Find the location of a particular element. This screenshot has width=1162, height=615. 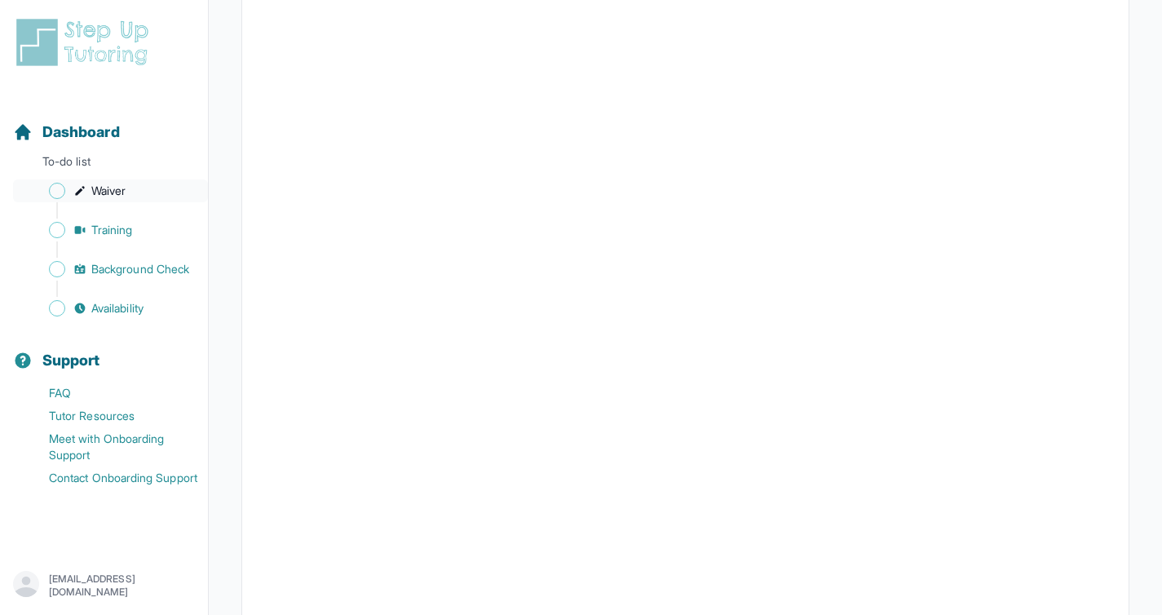

a: Background Check is located at coordinates (110, 269).